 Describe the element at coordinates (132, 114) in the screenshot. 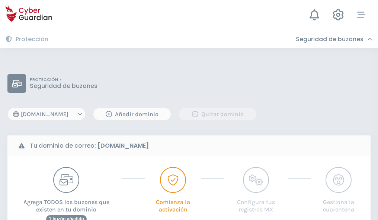

I see `button: Añadir dominio` at that location.